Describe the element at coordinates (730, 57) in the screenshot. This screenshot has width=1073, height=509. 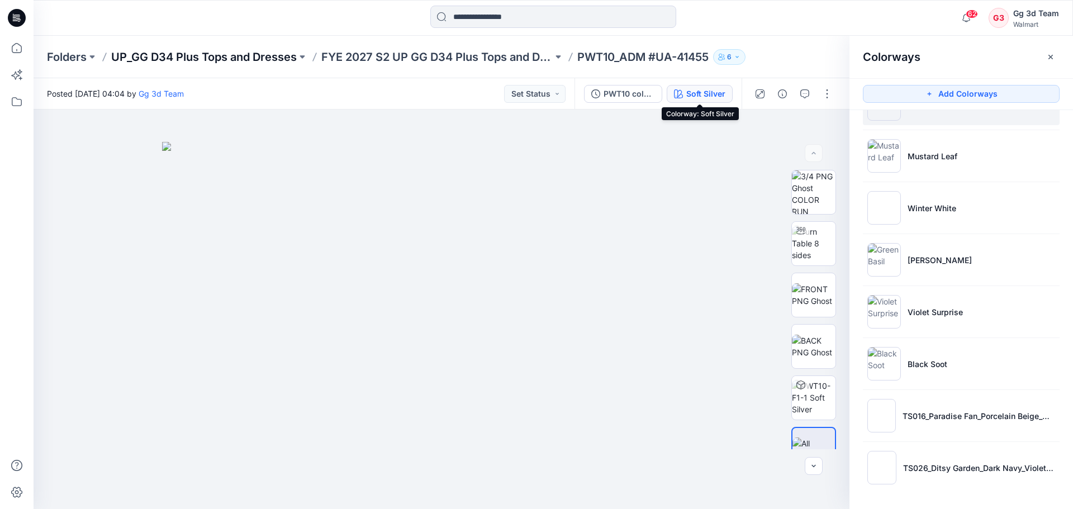
I see `button: 6` at that location.